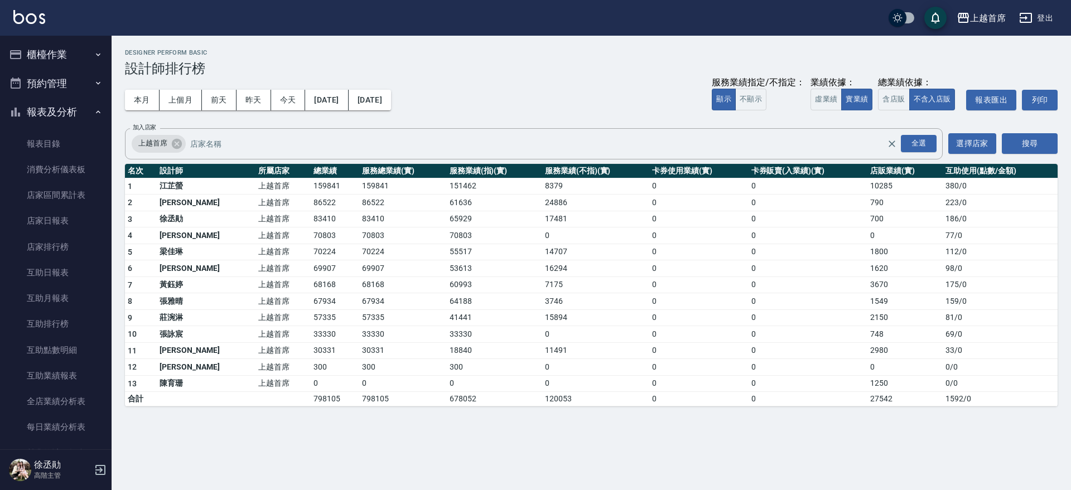  I want to click on a: 互助點數明細, so click(56, 350).